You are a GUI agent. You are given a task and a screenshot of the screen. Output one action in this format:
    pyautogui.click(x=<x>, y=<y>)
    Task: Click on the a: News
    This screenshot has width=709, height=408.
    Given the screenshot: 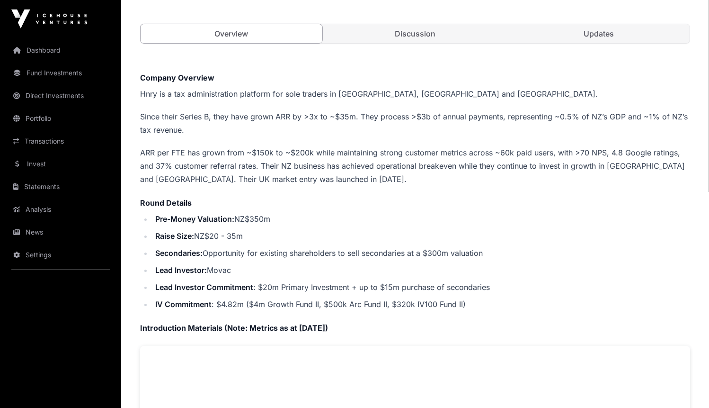 What is the action you would take?
    pyautogui.click(x=61, y=232)
    